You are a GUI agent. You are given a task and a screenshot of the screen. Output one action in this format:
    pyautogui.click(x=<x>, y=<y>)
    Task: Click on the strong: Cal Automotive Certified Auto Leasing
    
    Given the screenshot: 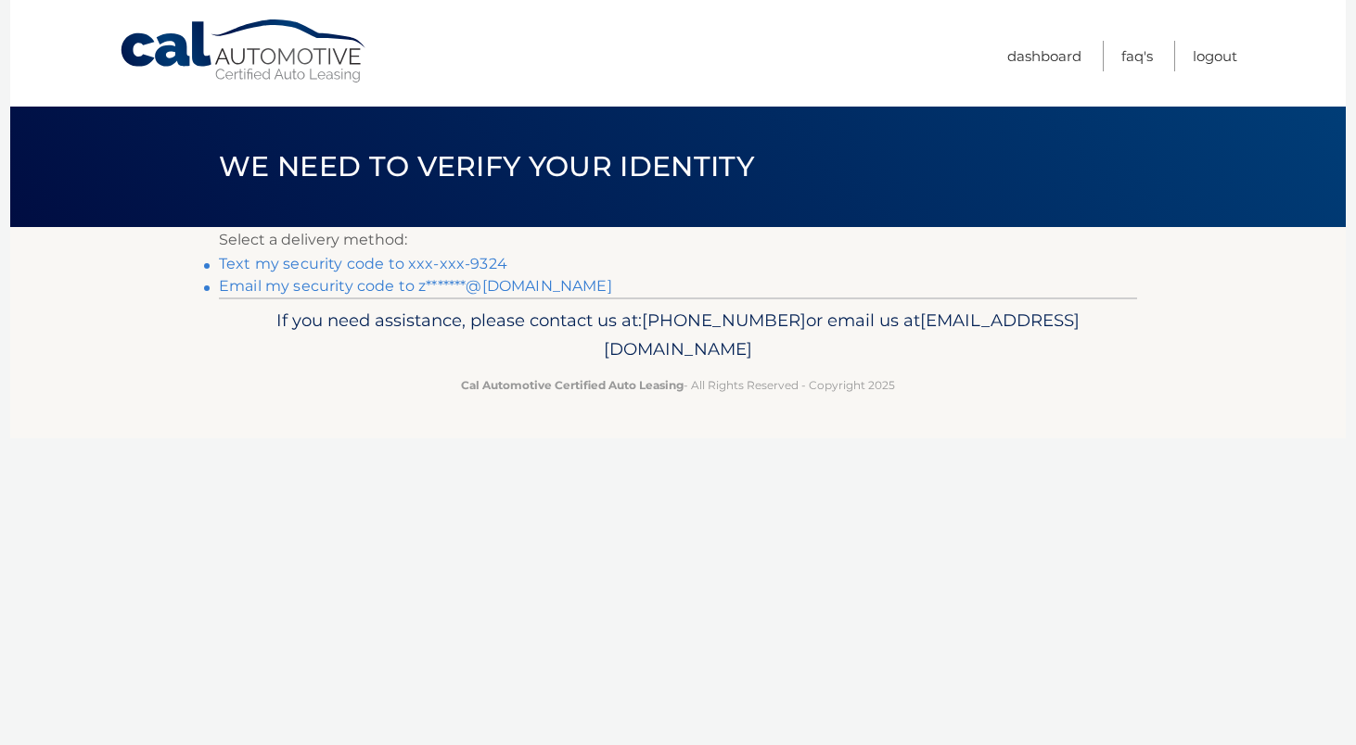 What is the action you would take?
    pyautogui.click(x=572, y=385)
    